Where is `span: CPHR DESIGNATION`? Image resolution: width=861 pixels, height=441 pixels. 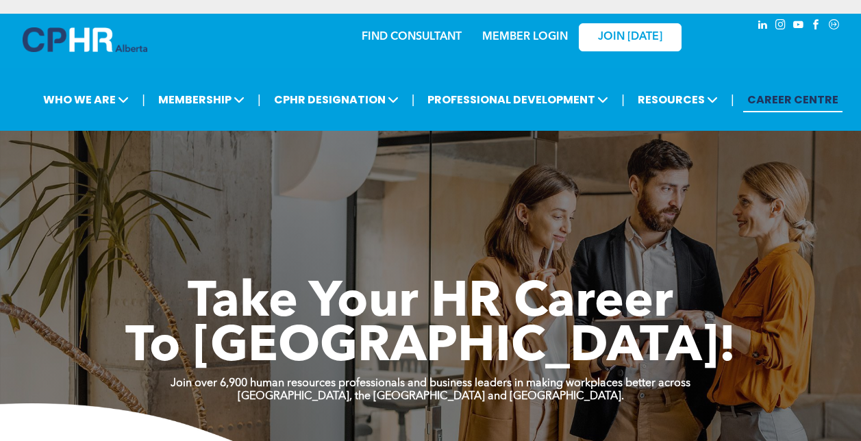
span: CPHR DESIGNATION is located at coordinates (336, 99).